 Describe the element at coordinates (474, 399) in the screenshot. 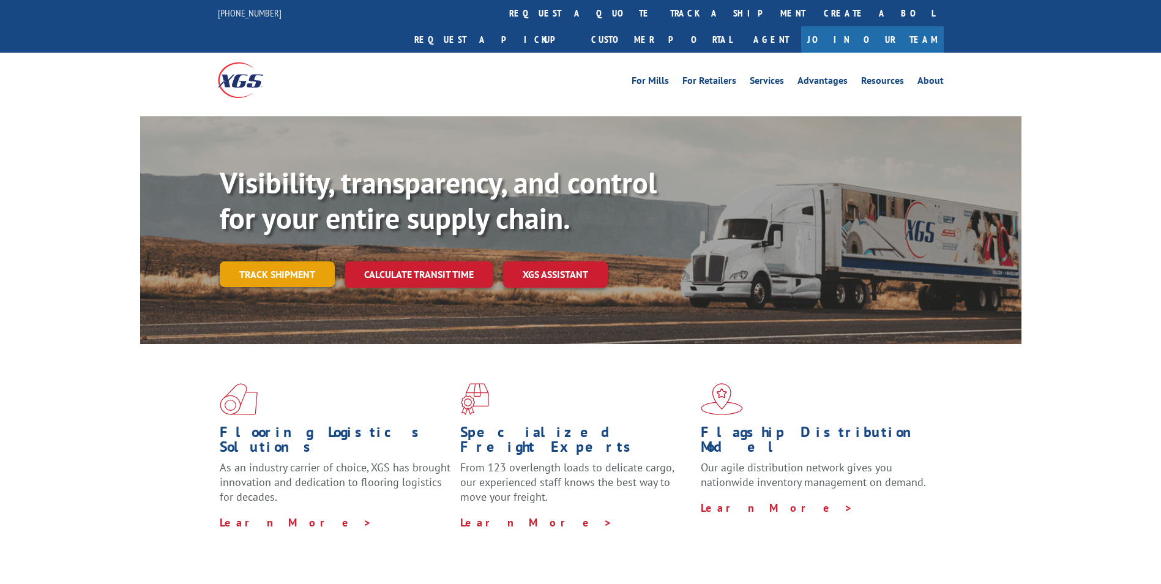

I see `img: xgs-icon-focused-on-flooring-red` at that location.